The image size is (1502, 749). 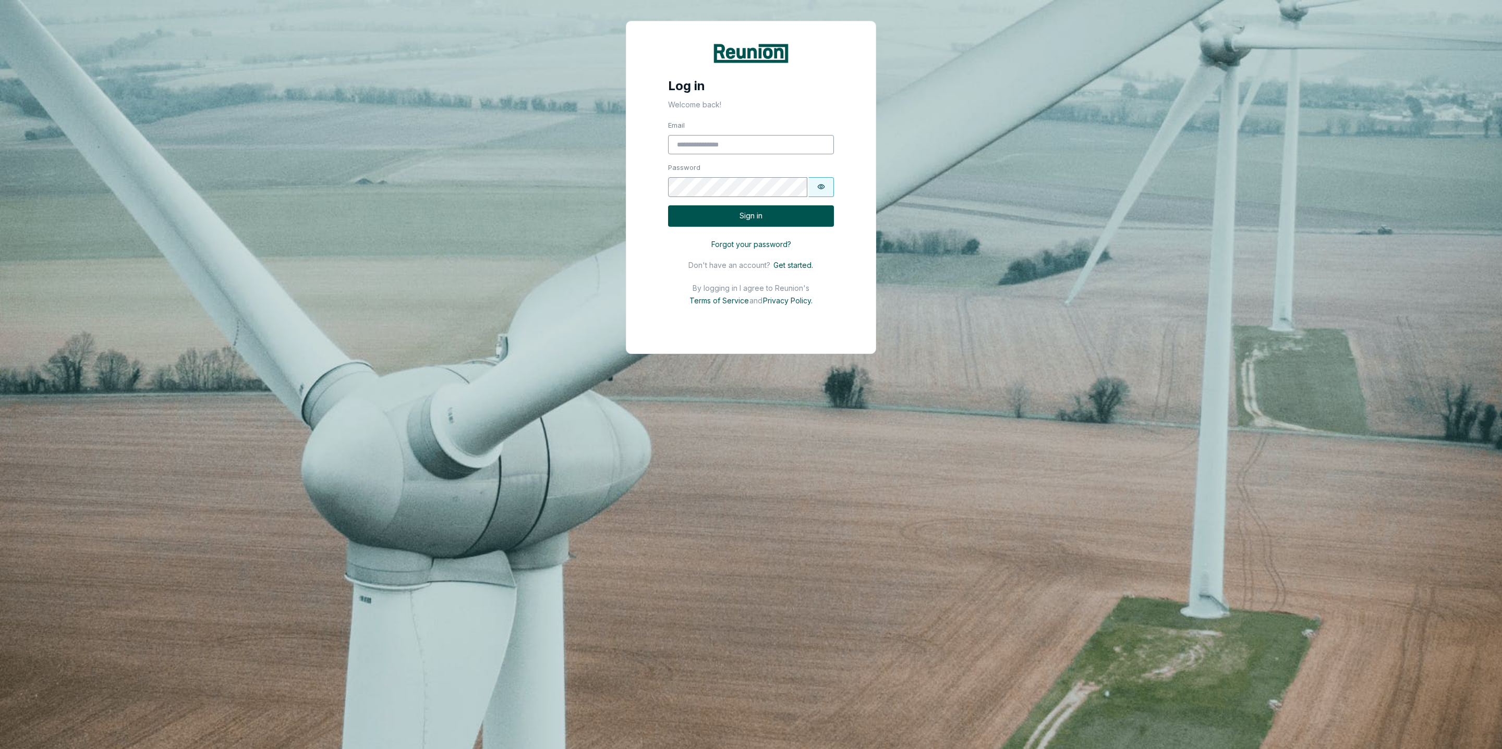 I want to click on button: Get started., so click(x=791, y=265).